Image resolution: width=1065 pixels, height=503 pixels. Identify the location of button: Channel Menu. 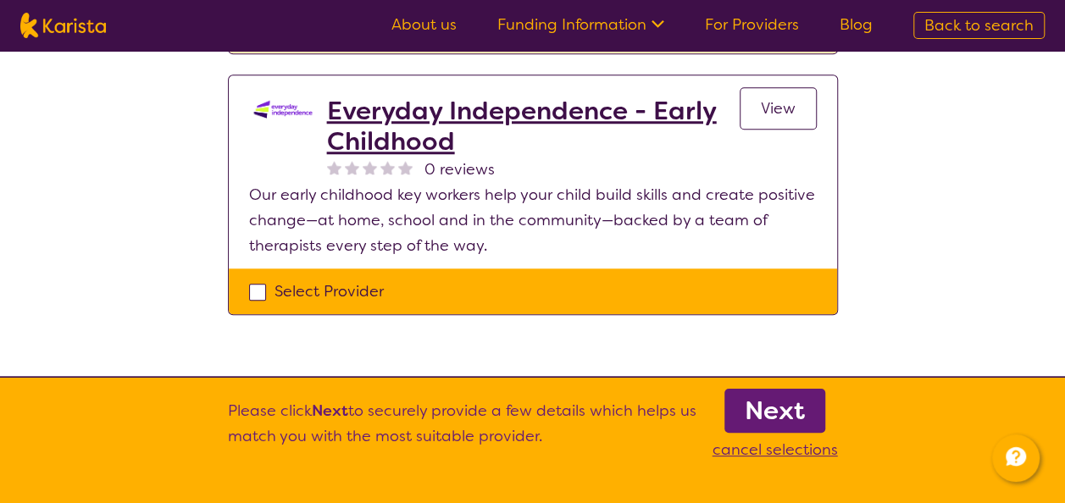
(1016, 458).